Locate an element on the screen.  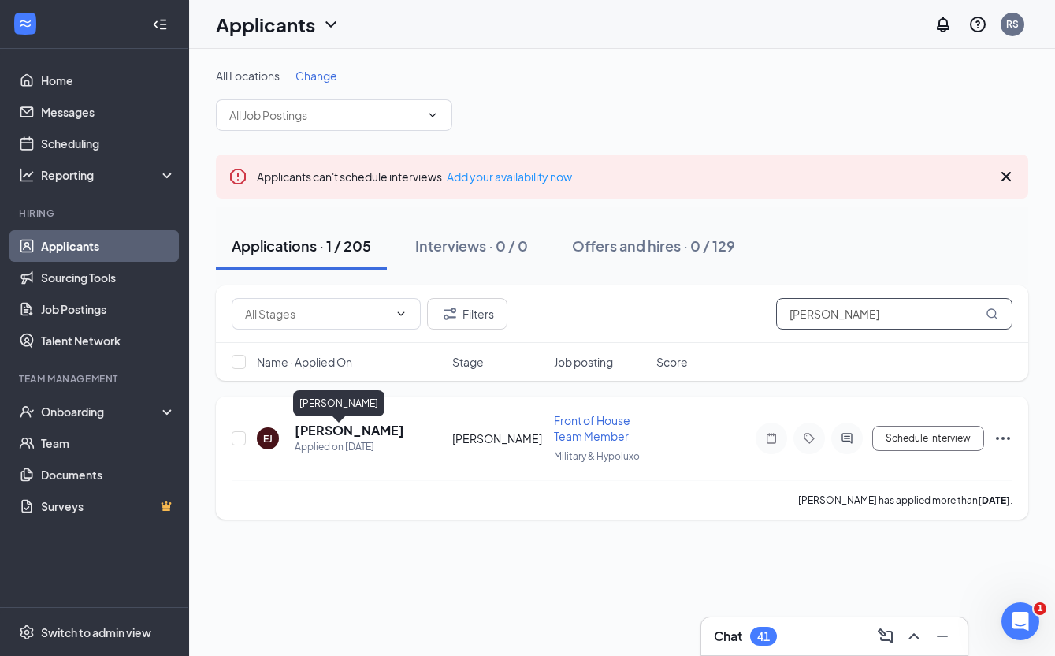
span: 1 is located at coordinates (1040, 608).